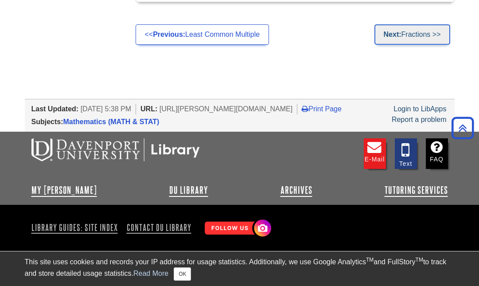 This screenshot has width=479, height=286. I want to click on strong: Next:, so click(393, 34).